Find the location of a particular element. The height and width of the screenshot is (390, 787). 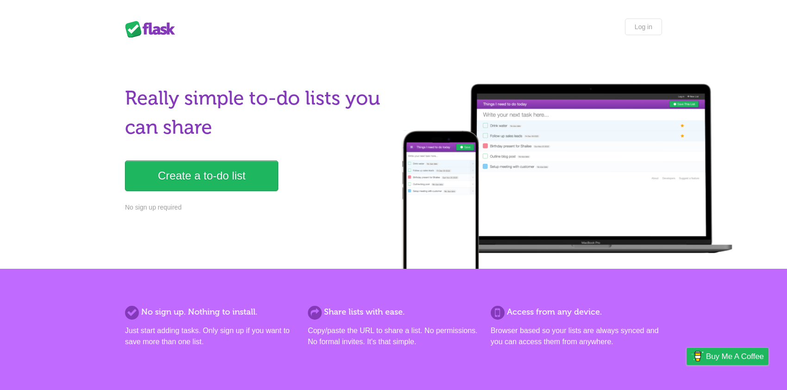

p: Browser based so your lists are always synced and you can access them from anywhere. is located at coordinates (577, 337).